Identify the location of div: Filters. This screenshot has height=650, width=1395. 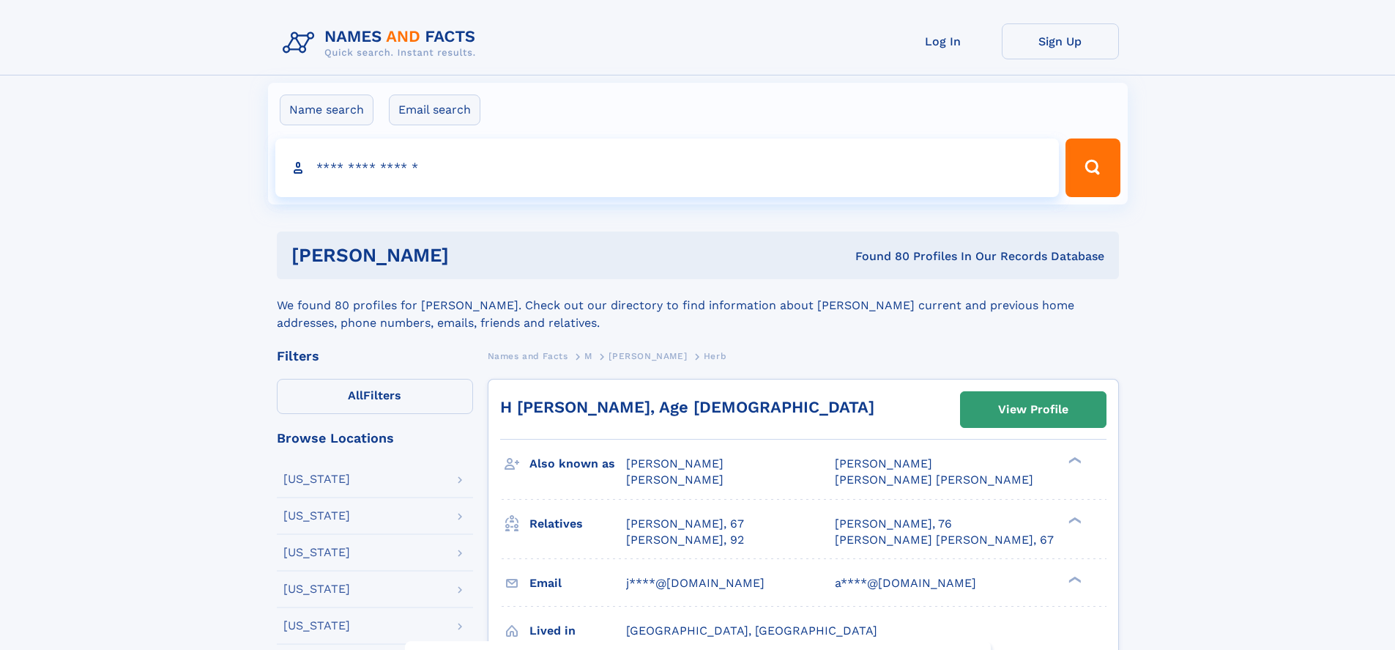
(375, 356).